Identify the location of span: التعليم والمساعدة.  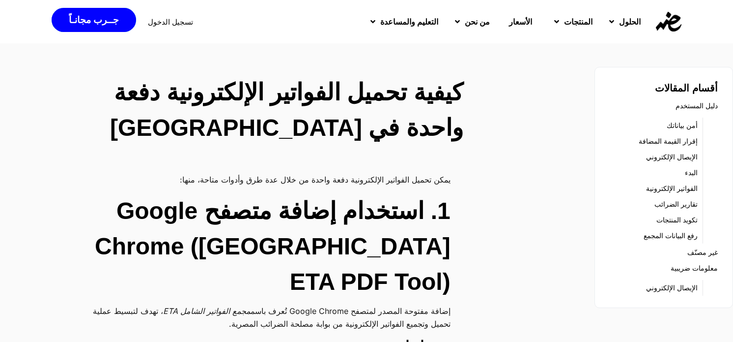
(409, 22).